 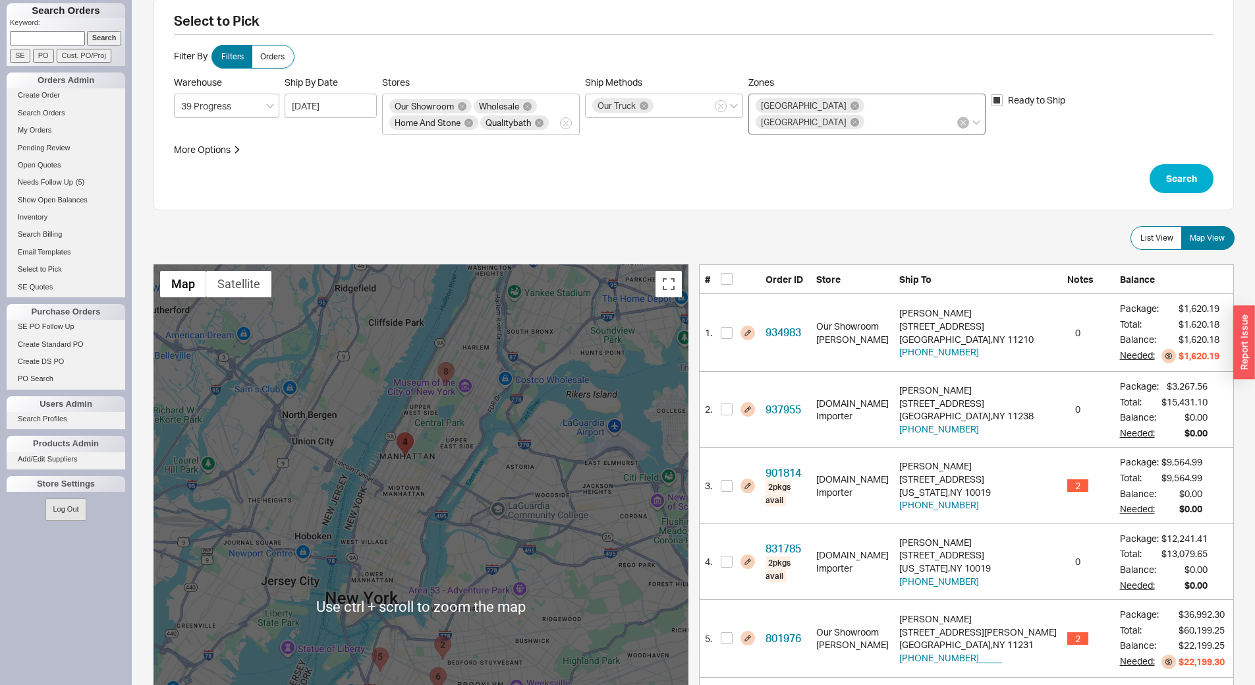 I want to click on div: 4 ., so click(x=708, y=561).